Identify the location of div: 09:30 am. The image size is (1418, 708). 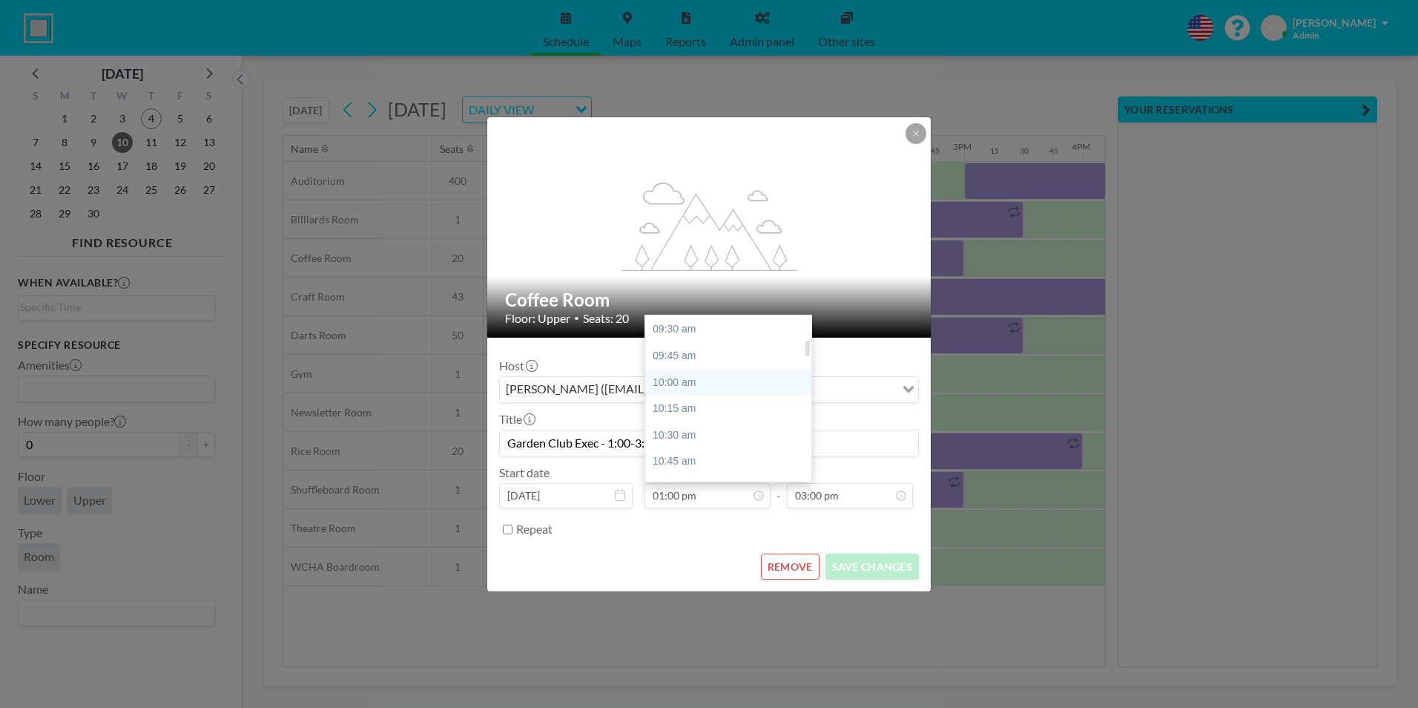
(732, 329).